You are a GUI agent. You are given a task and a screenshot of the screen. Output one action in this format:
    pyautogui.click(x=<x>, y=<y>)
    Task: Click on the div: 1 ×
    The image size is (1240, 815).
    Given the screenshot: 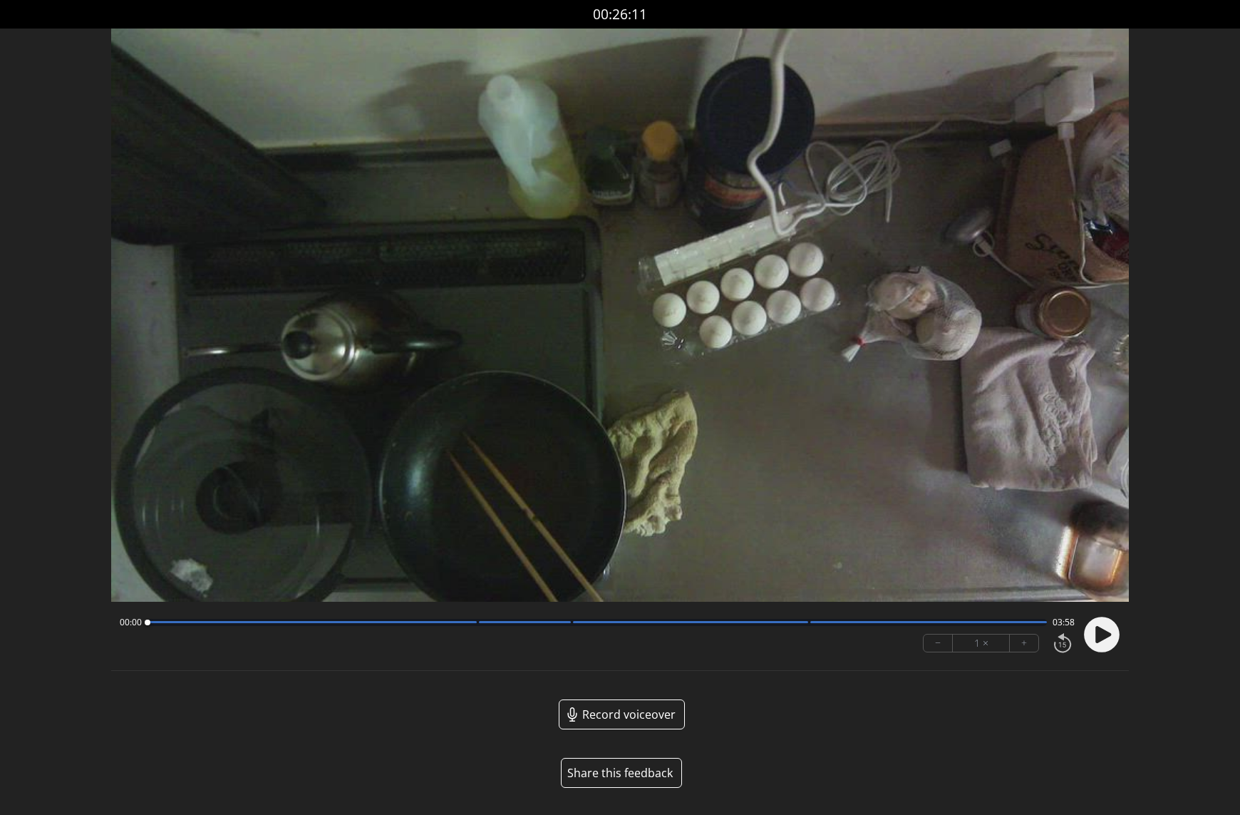 What is the action you would take?
    pyautogui.click(x=982, y=643)
    